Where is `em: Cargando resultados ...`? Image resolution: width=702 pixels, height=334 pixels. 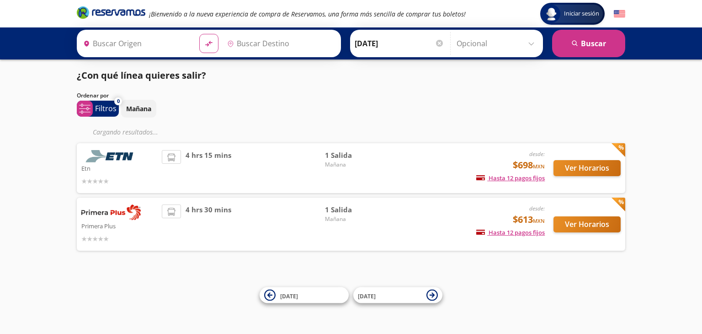 em: Cargando resultados ... is located at coordinates (125, 132).